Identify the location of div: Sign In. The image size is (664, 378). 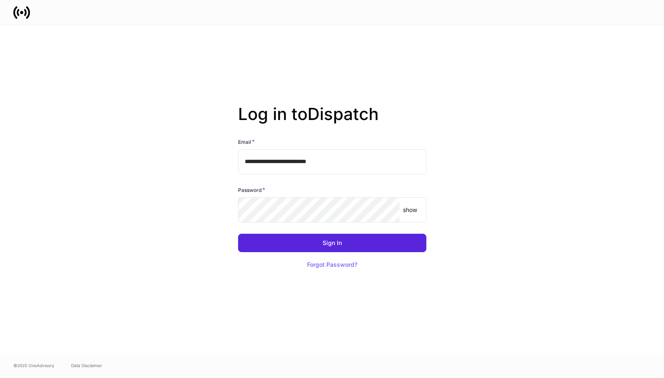
(332, 243).